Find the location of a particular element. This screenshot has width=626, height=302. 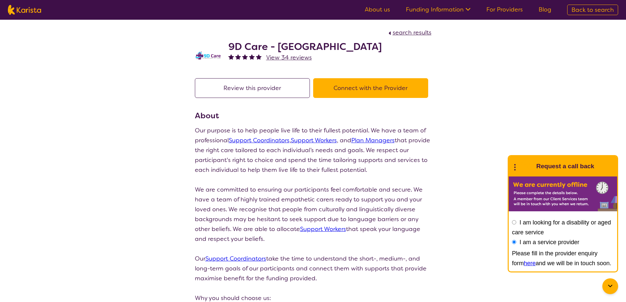

h3: About is located at coordinates (313, 116).